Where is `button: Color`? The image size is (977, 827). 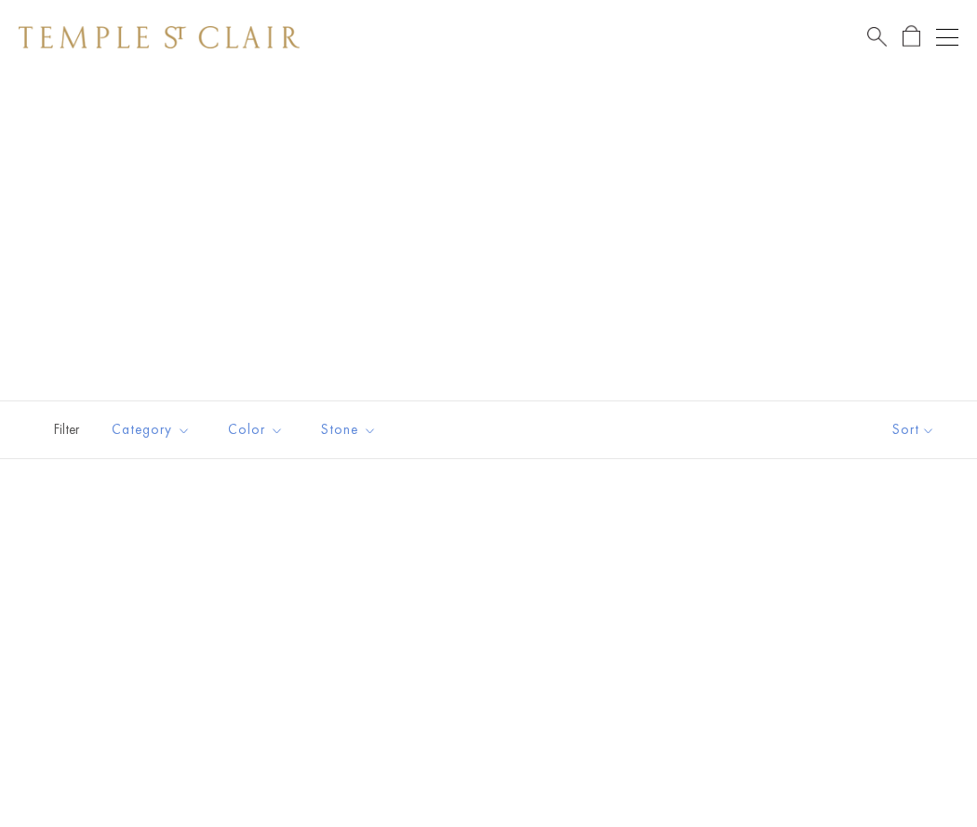 button: Color is located at coordinates (256, 429).